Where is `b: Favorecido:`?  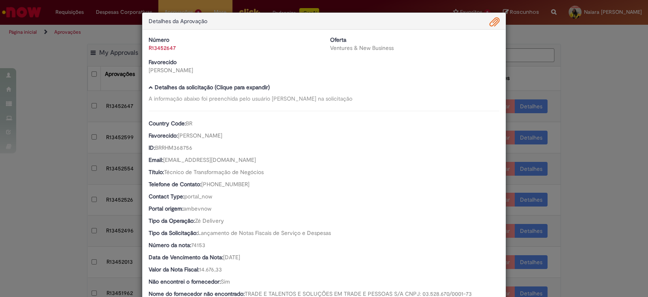
b: Favorecido: is located at coordinates (163, 135).